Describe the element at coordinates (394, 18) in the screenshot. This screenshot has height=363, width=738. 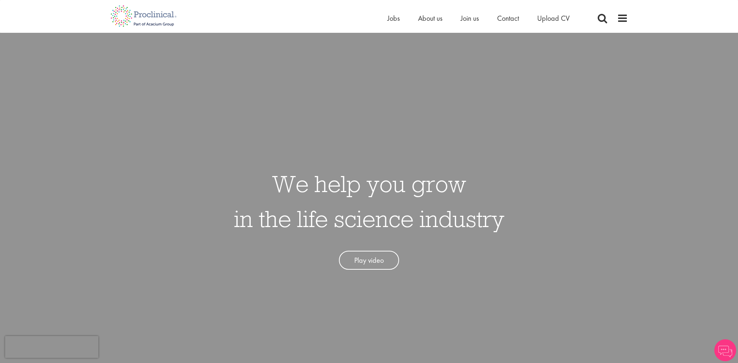
I see `a: Jobs` at that location.